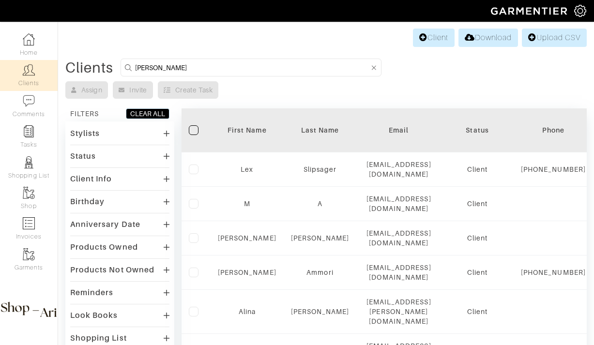 Image resolution: width=594 pixels, height=345 pixels. I want to click on img: dashboard-icon-dbcd8f5a0b271acd01030246c82b418ddd0df26cd7fceb0bd07c9910d44c42f6.png, so click(29, 39).